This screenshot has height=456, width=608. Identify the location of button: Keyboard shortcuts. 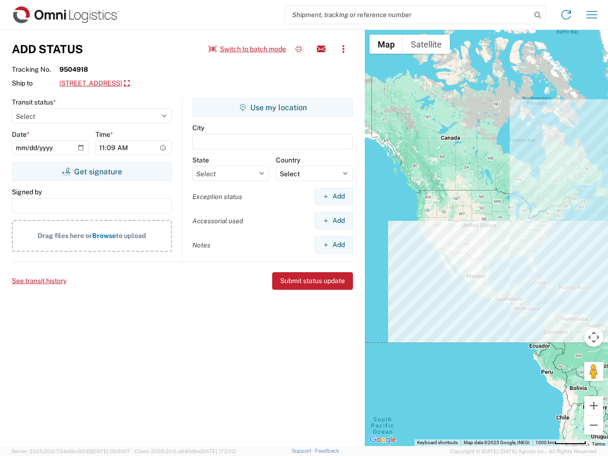
(438, 443).